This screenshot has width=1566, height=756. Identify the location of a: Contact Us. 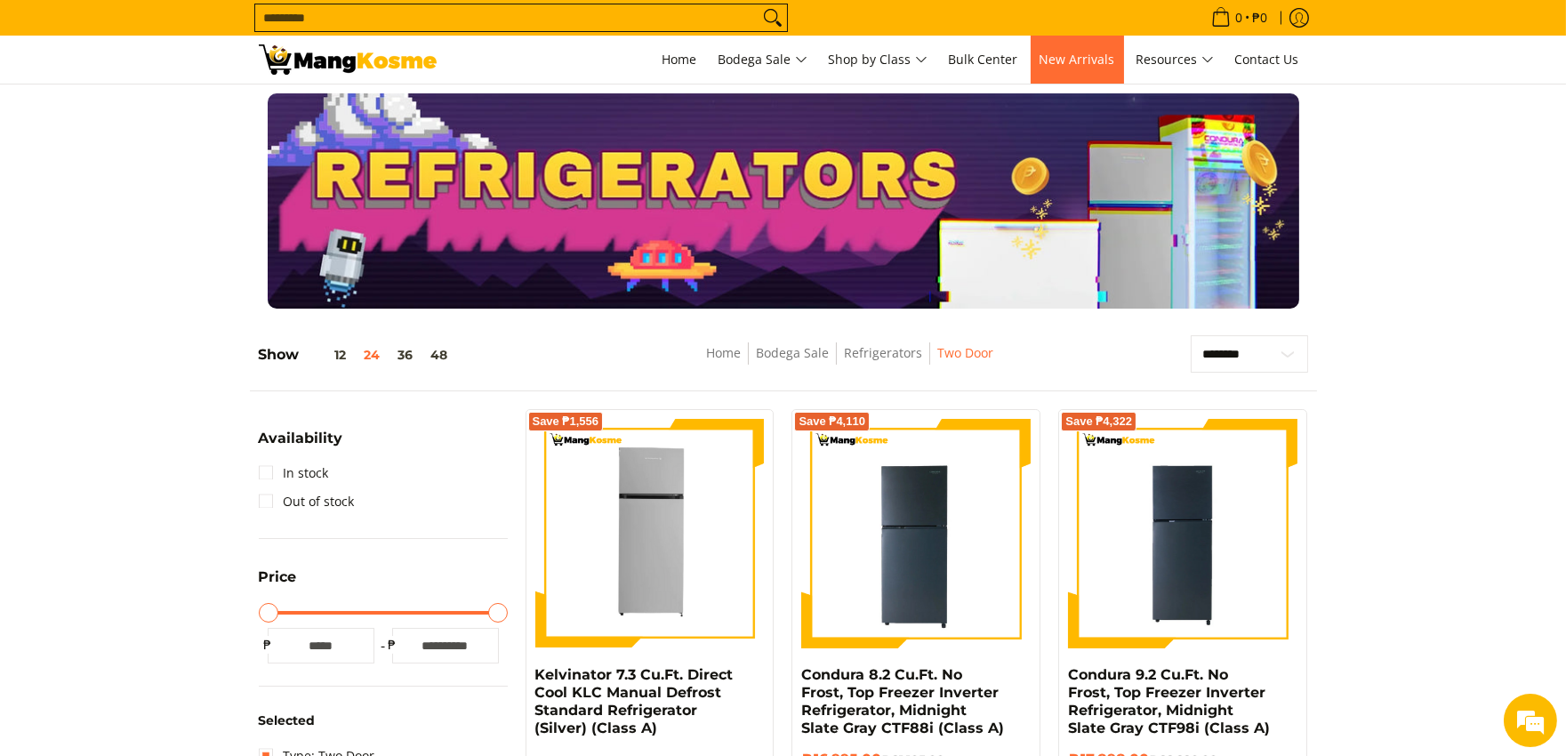
(1268, 60).